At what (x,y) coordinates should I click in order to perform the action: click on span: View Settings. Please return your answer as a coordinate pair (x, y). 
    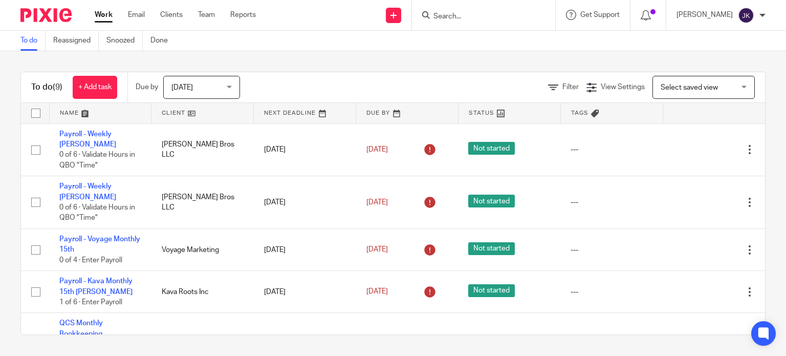
    Looking at the image, I should click on (623, 87).